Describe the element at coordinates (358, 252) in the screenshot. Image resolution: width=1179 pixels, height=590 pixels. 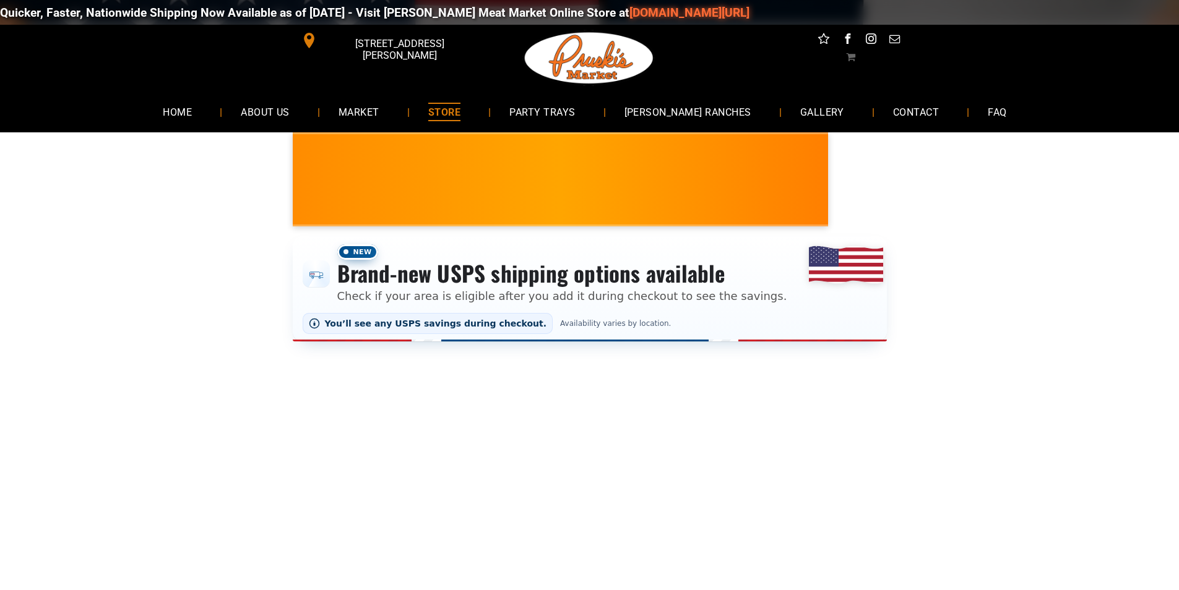
I see `span: New` at that location.